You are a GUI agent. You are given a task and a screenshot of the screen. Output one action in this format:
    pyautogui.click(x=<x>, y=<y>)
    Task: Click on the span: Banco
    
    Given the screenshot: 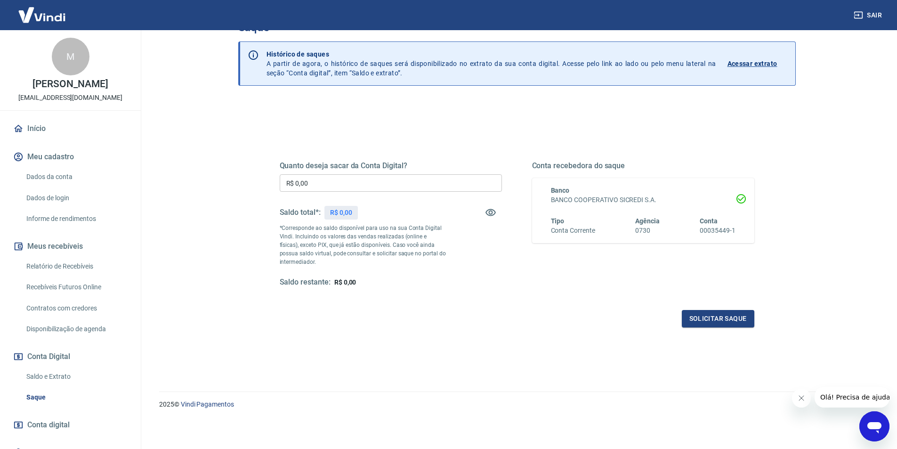 What is the action you would take?
    pyautogui.click(x=561, y=190)
    